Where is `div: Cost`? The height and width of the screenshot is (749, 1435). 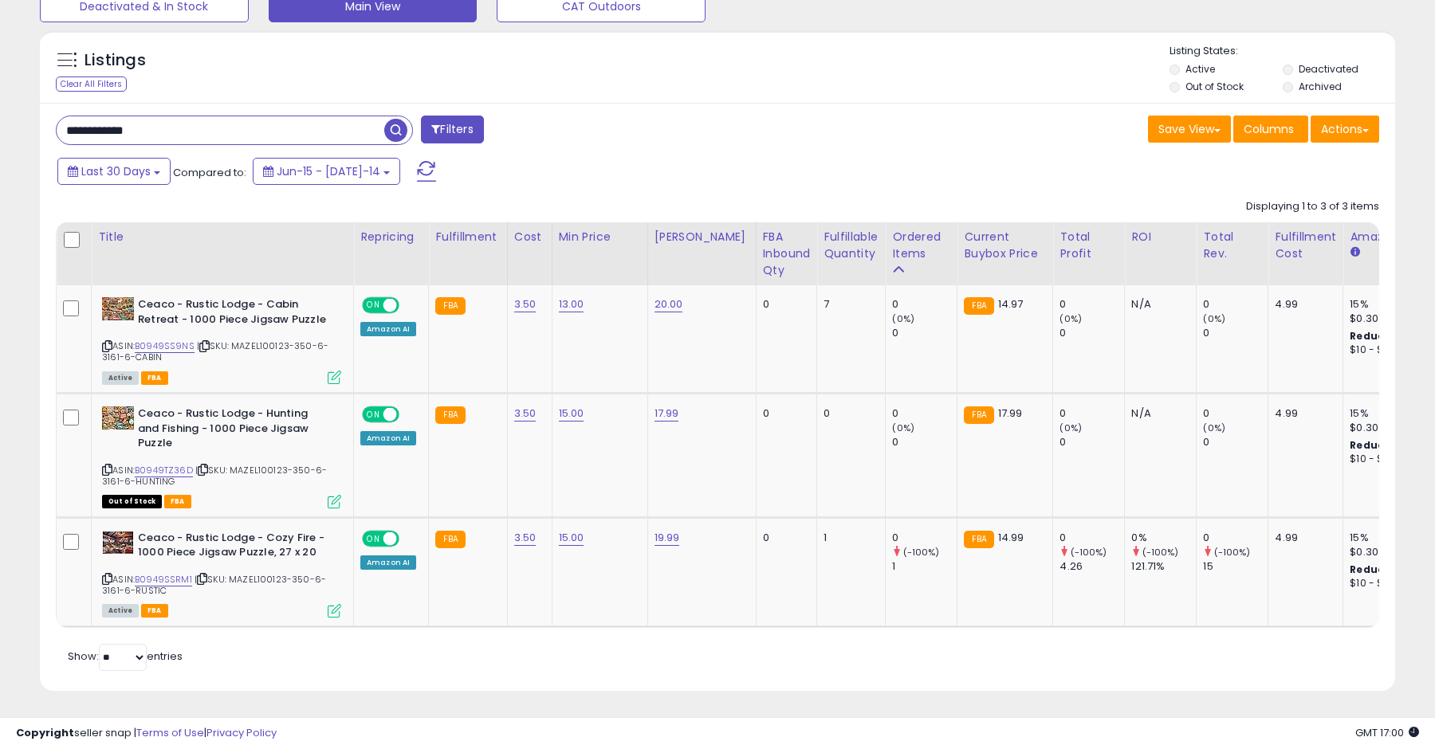
div: Cost is located at coordinates (529, 237).